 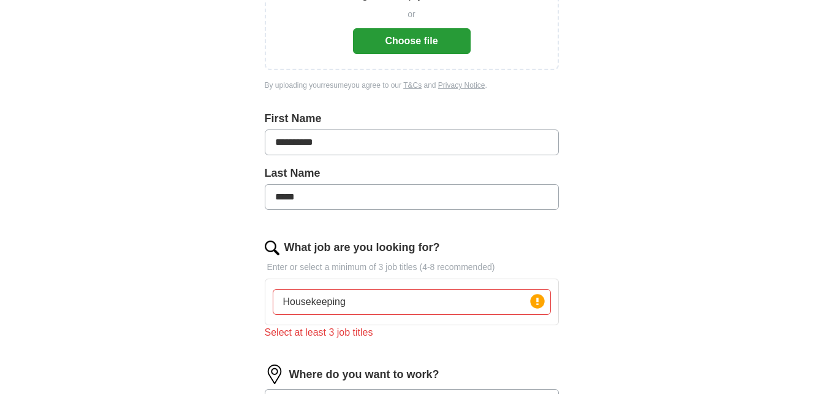 I want to click on input: Type a job title and press enter, so click(x=412, y=302).